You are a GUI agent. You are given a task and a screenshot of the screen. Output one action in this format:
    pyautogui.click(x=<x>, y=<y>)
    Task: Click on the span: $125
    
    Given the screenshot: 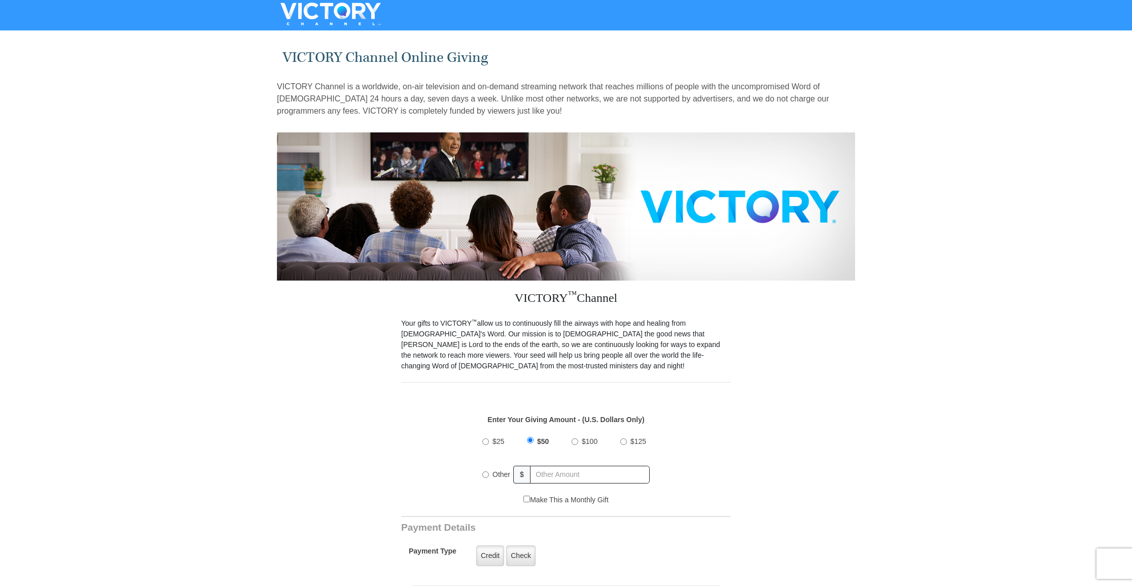 What is the action you would take?
    pyautogui.click(x=638, y=441)
    